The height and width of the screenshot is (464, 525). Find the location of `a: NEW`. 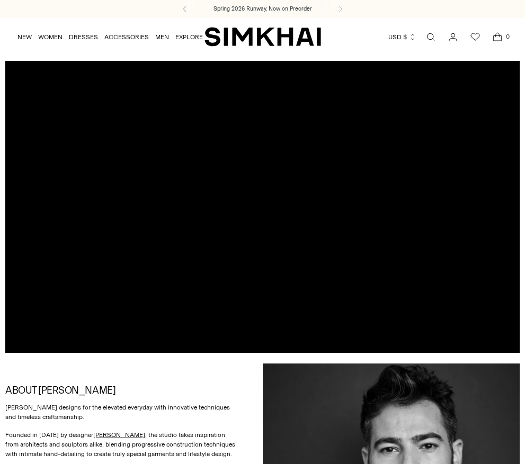

a: NEW is located at coordinates (24, 37).